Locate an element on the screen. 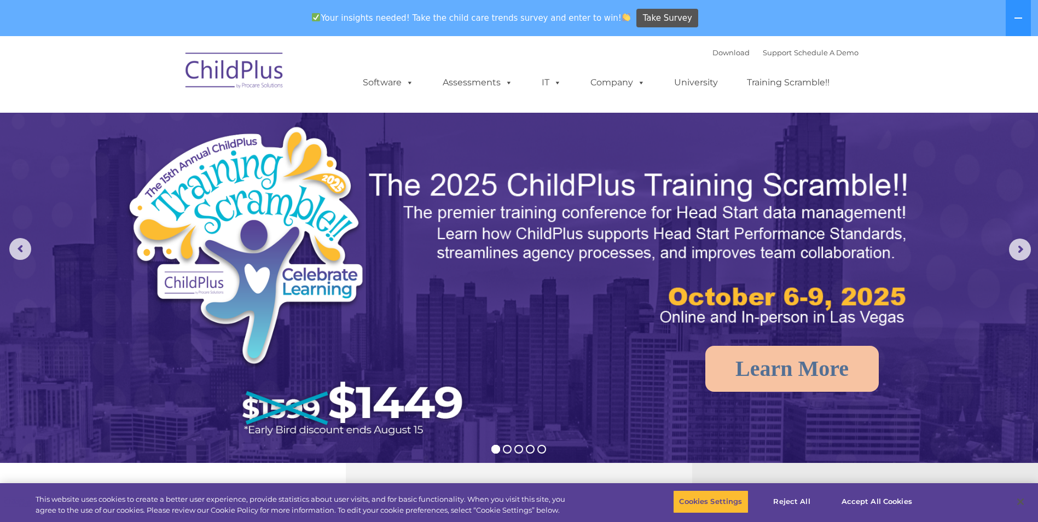 The width and height of the screenshot is (1038, 522). div: This website uses cookies to create a better user experience, provide statistics about user visit... is located at coordinates (303, 504).